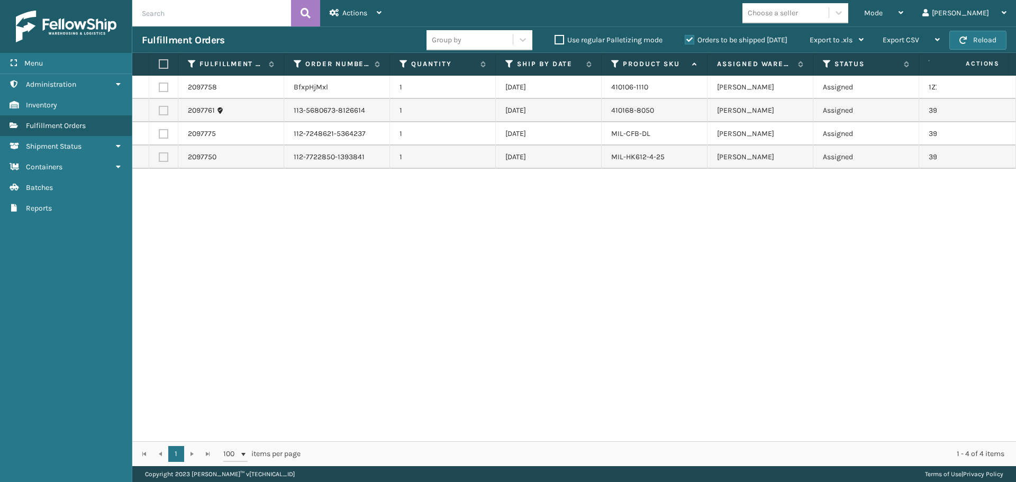 This screenshot has width=1016, height=482. I want to click on span: Administration, so click(51, 84).